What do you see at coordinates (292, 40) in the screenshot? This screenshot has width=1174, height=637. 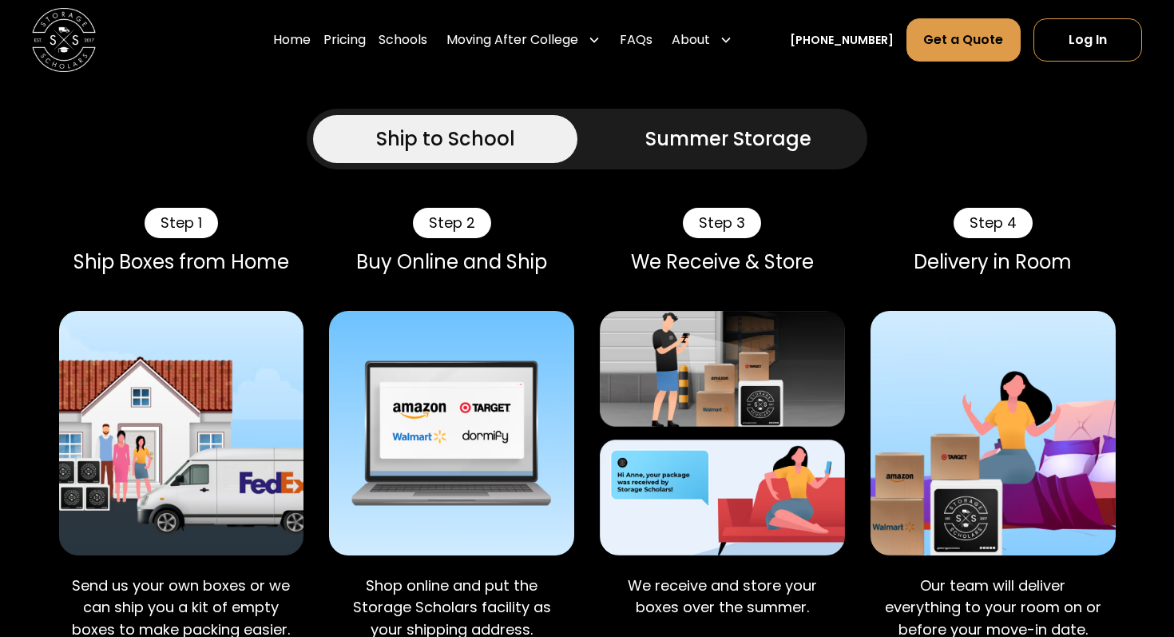 I see `a: Home` at bounding box center [292, 40].